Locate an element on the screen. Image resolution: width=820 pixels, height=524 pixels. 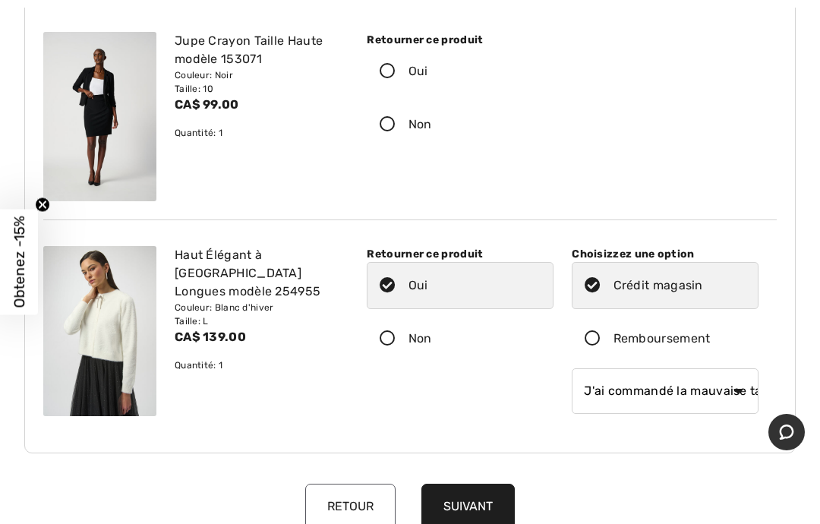
div: Remboursement is located at coordinates (662, 339).